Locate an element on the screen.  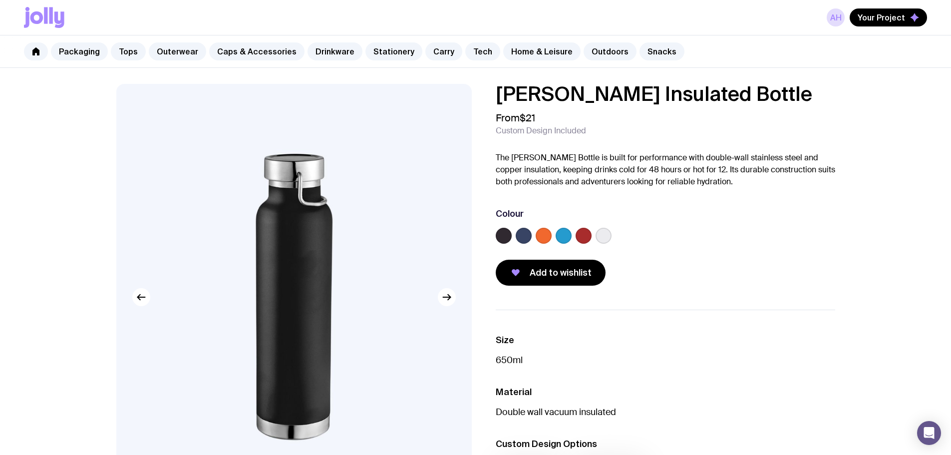
a: Tech is located at coordinates (483, 51).